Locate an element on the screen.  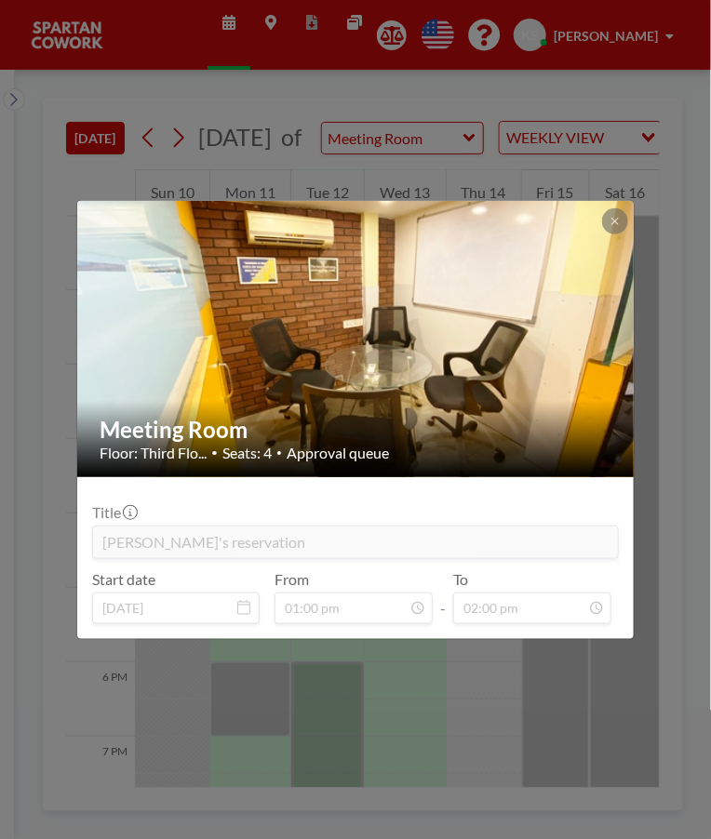
span: Approval queue is located at coordinates (338, 453).